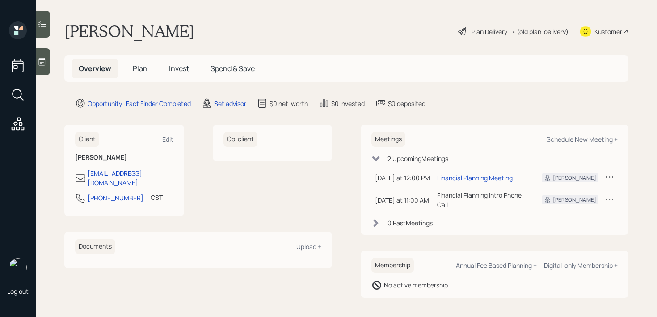 Image resolution: width=657 pixels, height=317 pixels. What do you see at coordinates (474, 177) in the screenshot?
I see `div: Financial Planning Meeting` at bounding box center [474, 177].